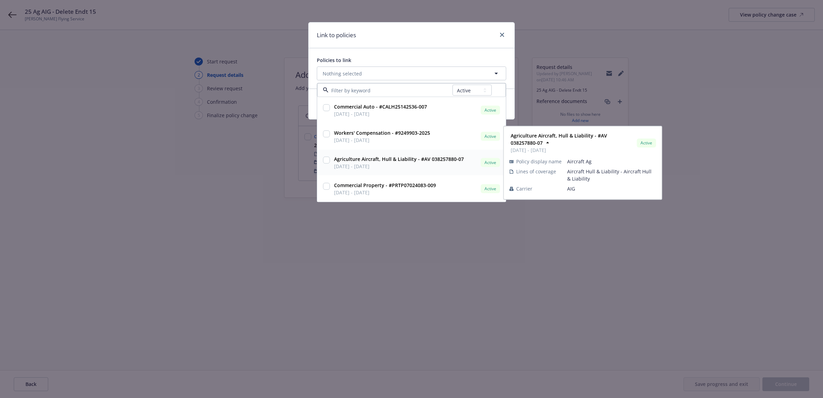 The width and height of the screenshot is (823, 398). Describe the element at coordinates (334, 60) in the screenshot. I see `span: Policies to link` at that location.